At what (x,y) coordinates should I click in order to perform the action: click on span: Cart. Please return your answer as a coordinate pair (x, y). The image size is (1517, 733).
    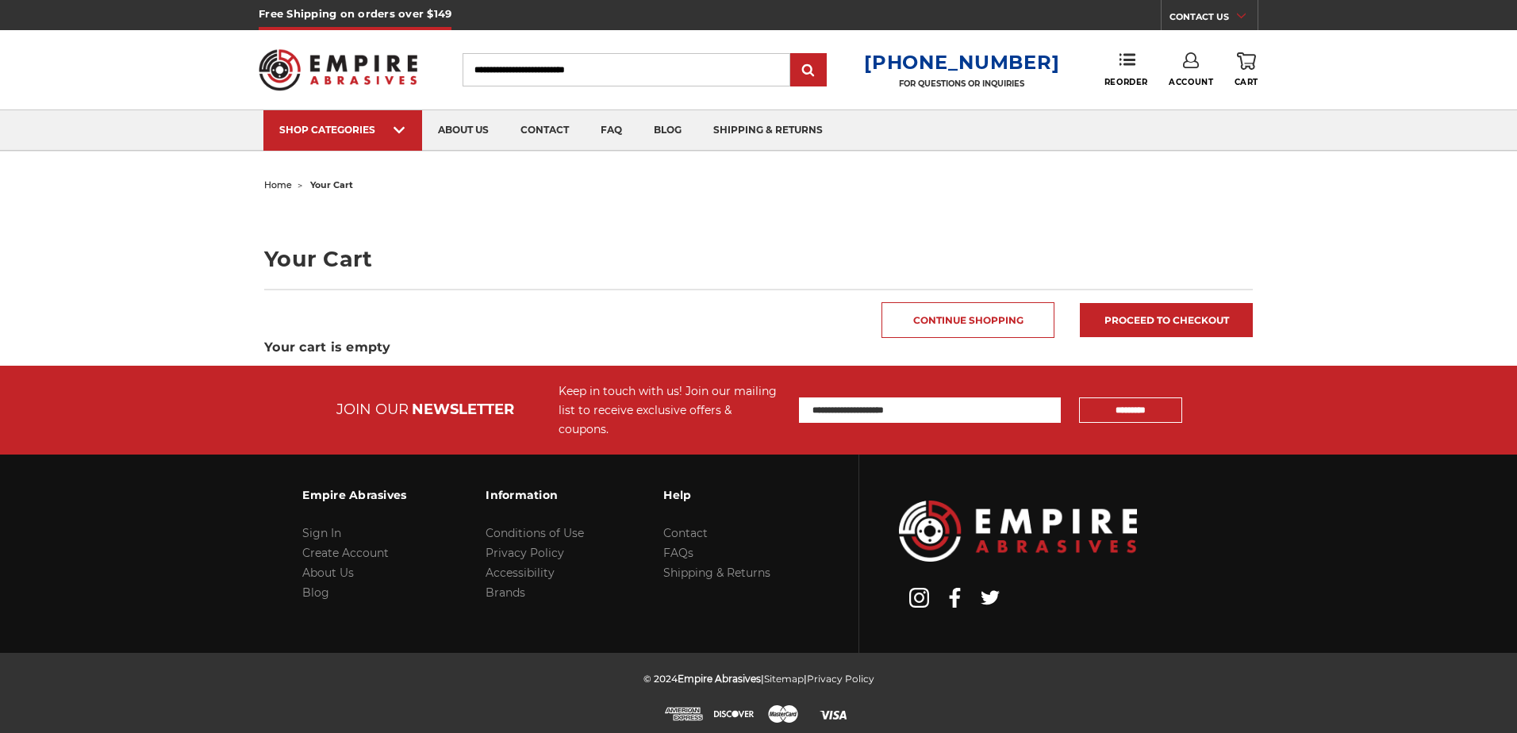
    Looking at the image, I should click on (1247, 82).